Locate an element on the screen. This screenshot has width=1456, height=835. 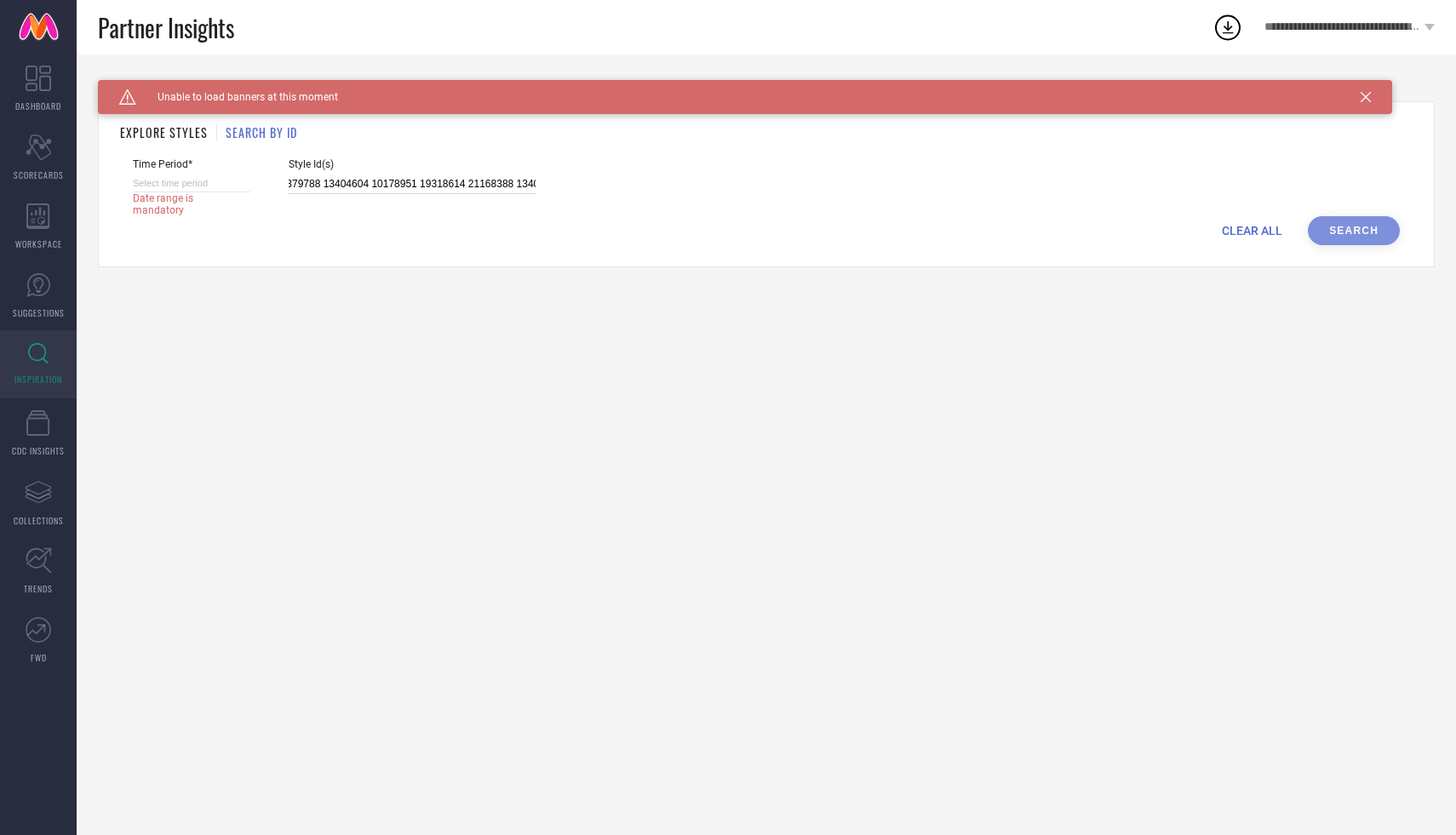
h1: SEARCH BY ID is located at coordinates (262, 132).